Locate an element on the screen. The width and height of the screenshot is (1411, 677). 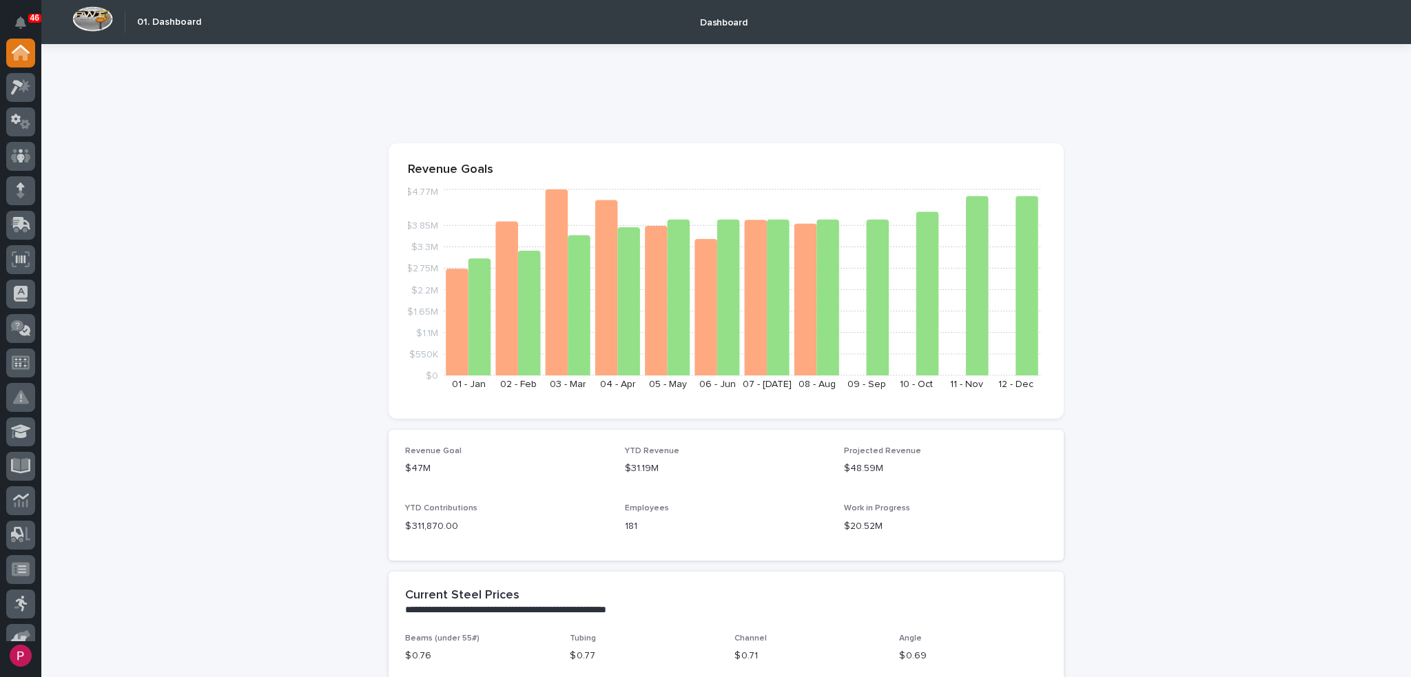
span: Angle is located at coordinates (910, 639).